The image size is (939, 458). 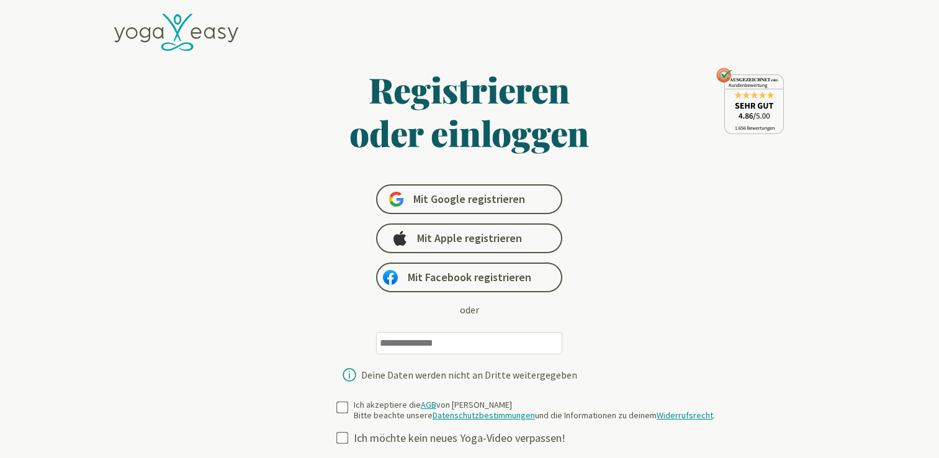 What do you see at coordinates (469, 199) in the screenshot?
I see `a: Mit Google registrieren` at bounding box center [469, 199].